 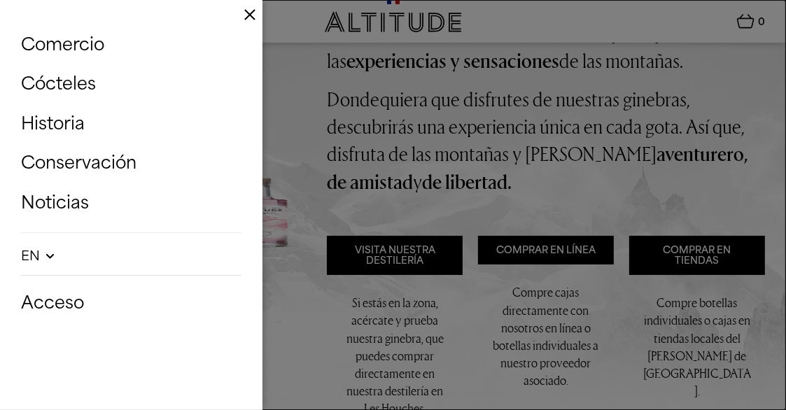 I want to click on font: Conservación, so click(x=78, y=162).